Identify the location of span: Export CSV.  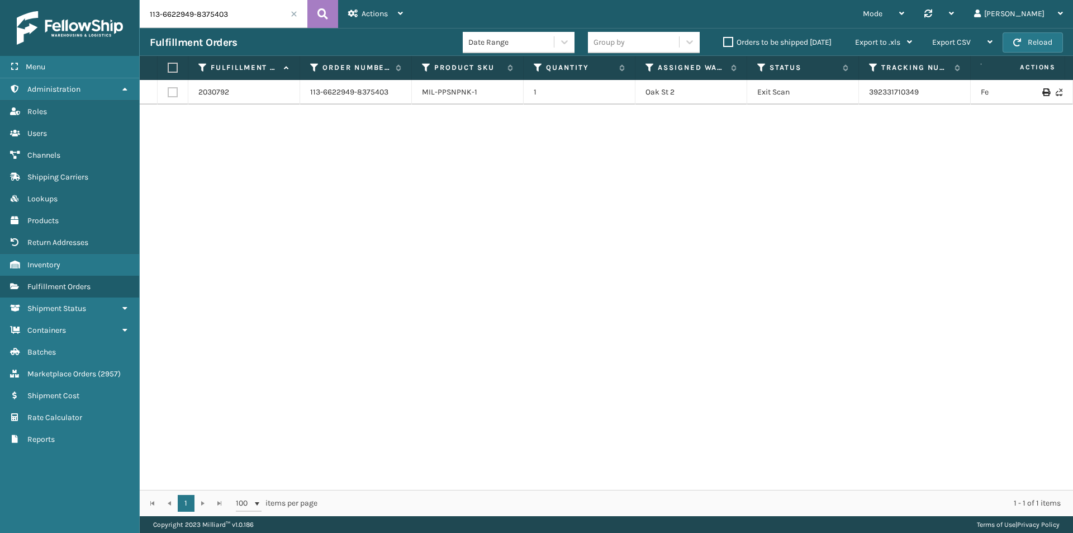
(951, 42).